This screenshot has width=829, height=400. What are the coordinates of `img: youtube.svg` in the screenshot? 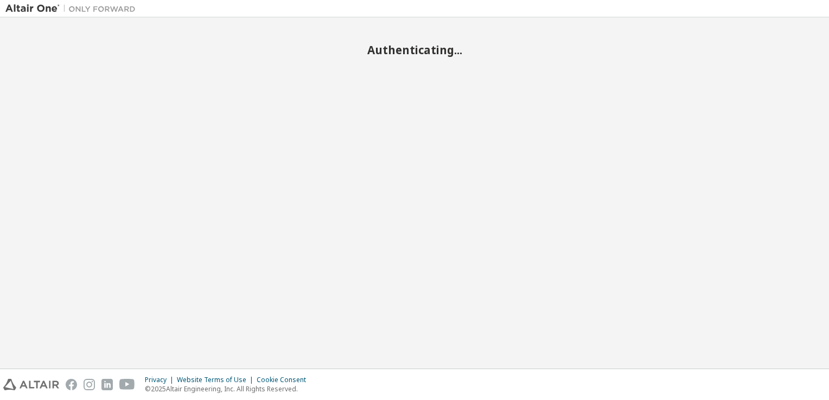 It's located at (127, 385).